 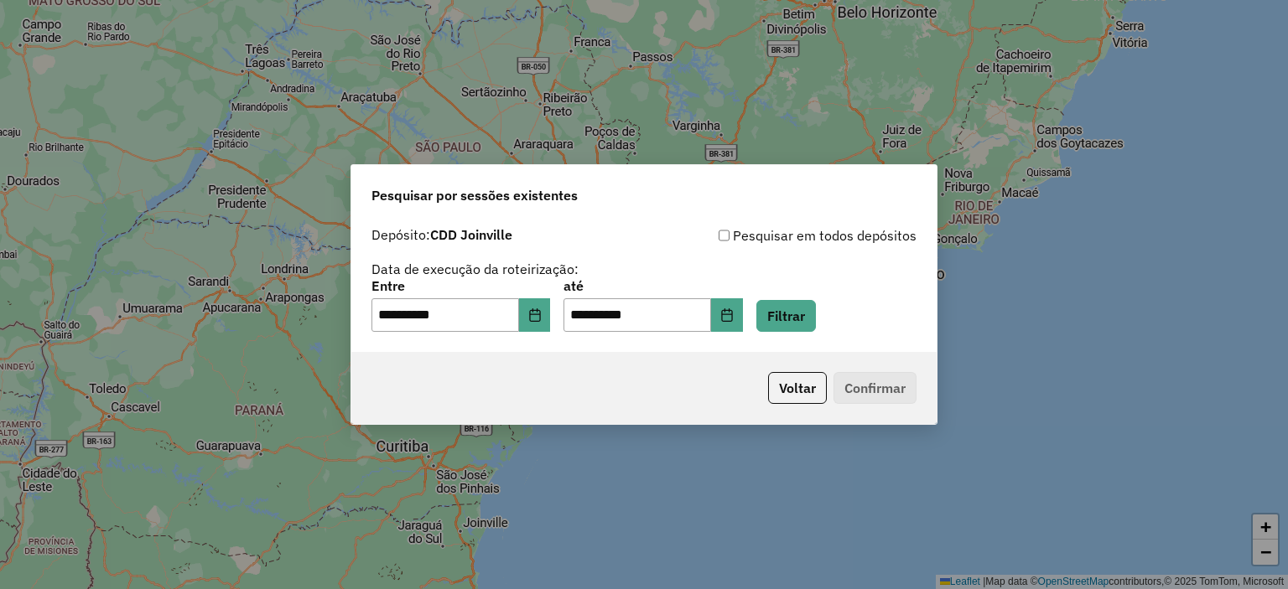 I want to click on strong: CDD Joinville, so click(x=471, y=235).